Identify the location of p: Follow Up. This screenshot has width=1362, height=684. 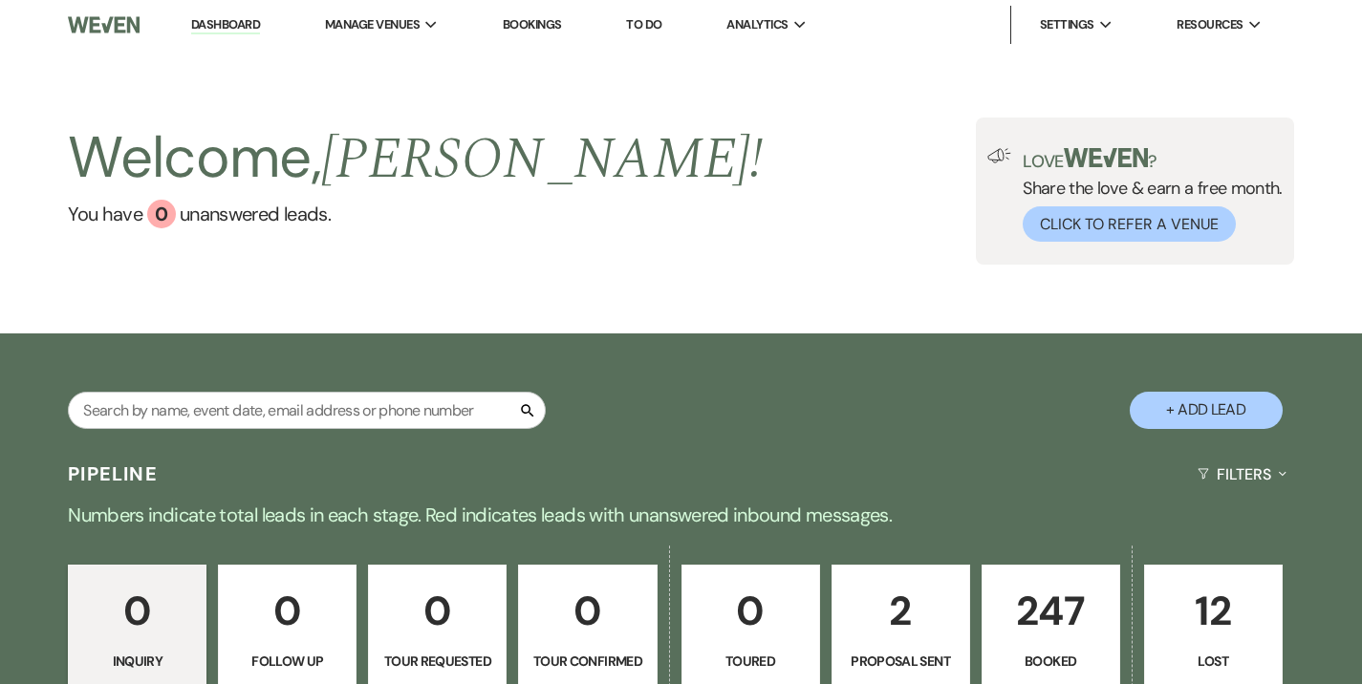
(287, 661).